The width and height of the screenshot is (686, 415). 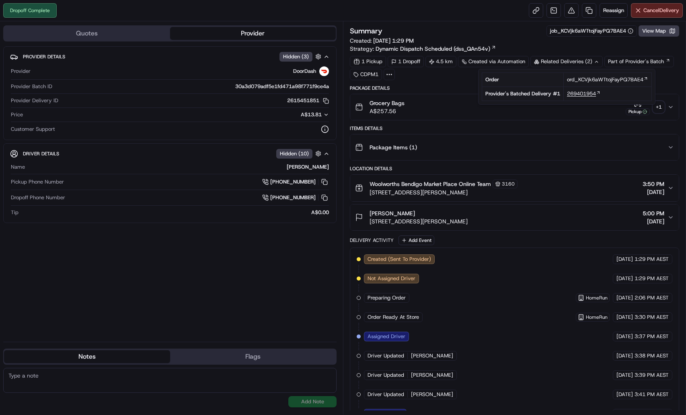 I want to click on button: Hidden (10), so click(x=300, y=153).